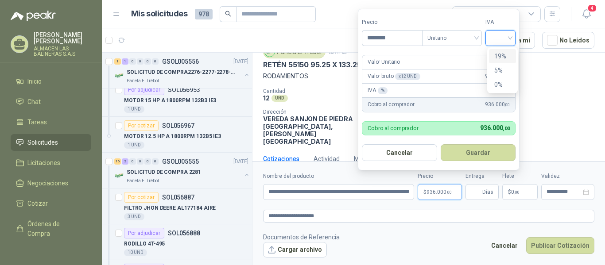 The width and height of the screenshot is (605, 265). I want to click on a: Por cotizarSOL056967MOTOR 12.5 HP A 1800RPM 132B5 IE31 UND, so click(177, 135).